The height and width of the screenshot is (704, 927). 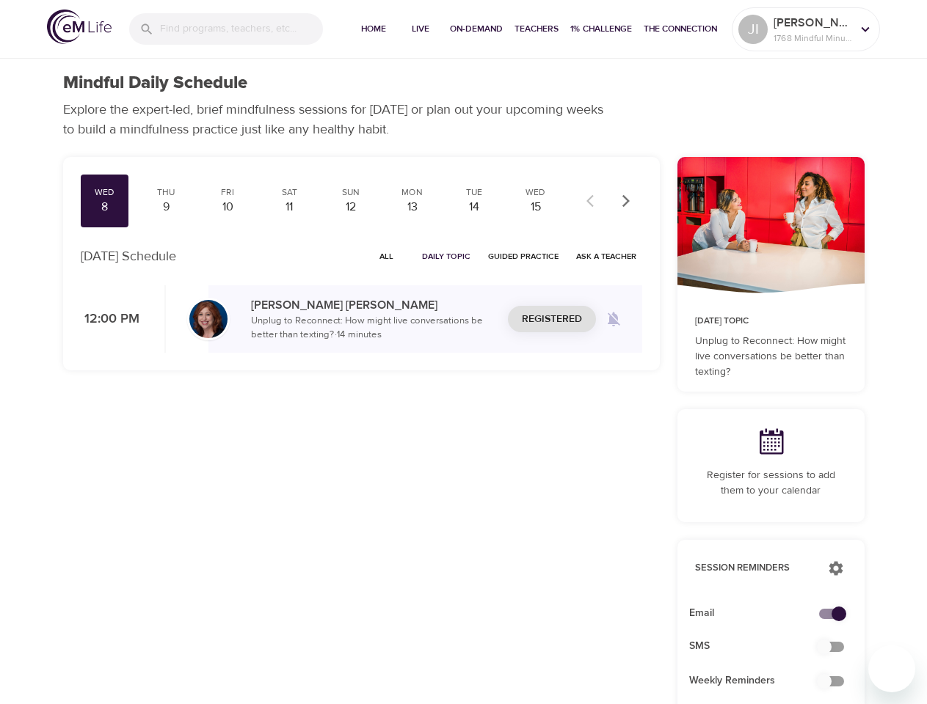 What do you see at coordinates (387, 256) in the screenshot?
I see `span: All` at bounding box center [387, 256].